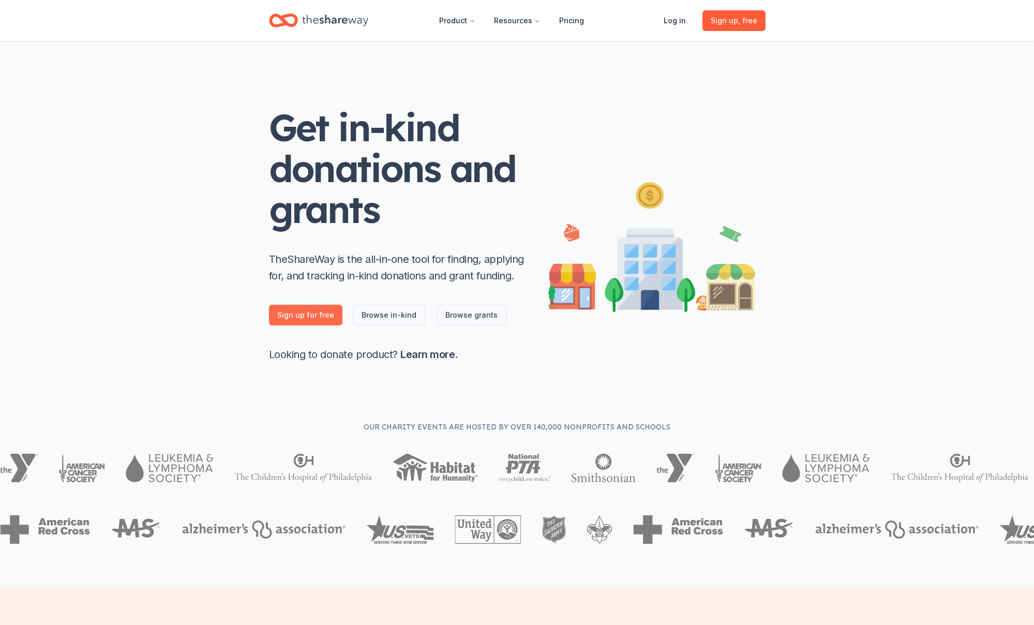 This screenshot has height=625, width=1034. I want to click on img: United Way, so click(488, 529).